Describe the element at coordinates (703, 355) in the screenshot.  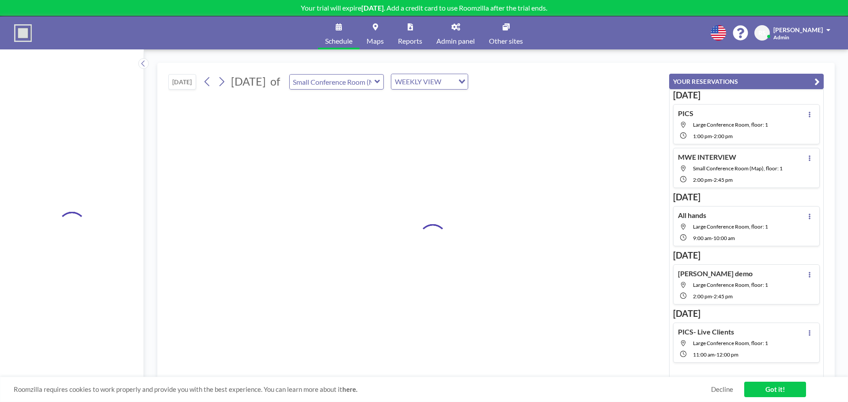
I see `span: 11:00 AM` at that location.